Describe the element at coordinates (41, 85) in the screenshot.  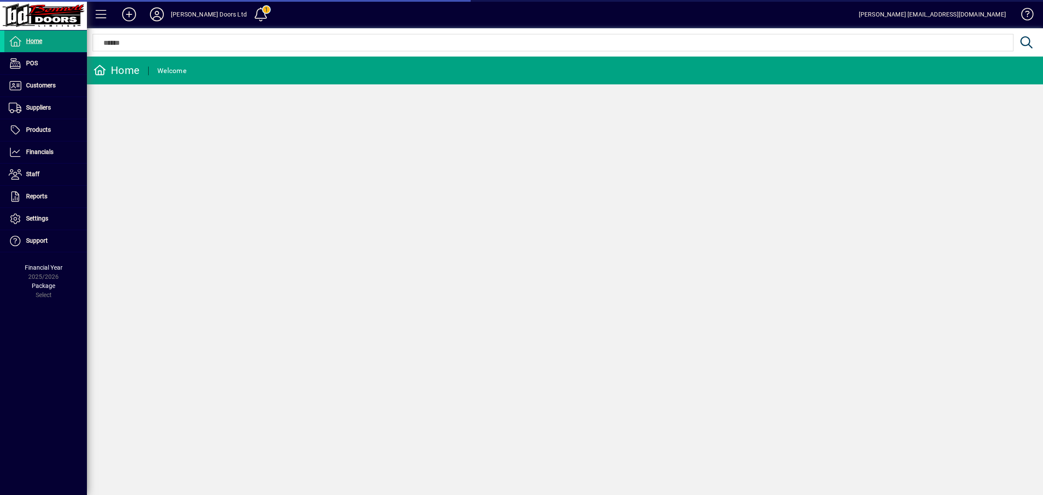
I see `span: Customers` at that location.